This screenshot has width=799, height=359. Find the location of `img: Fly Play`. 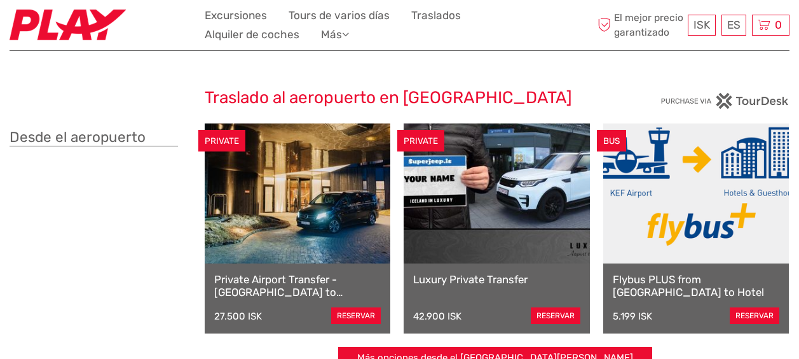

img: Fly Play is located at coordinates (67, 25).